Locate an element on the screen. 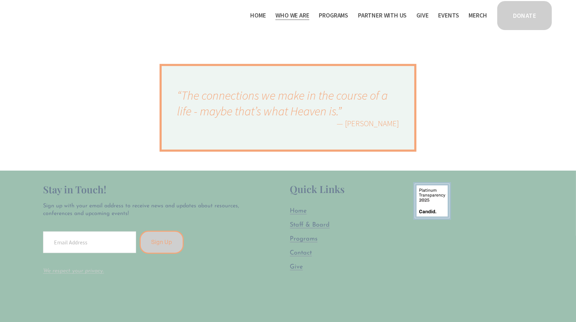 The width and height of the screenshot is (576, 322). span: Partner With Us is located at coordinates (382, 15).